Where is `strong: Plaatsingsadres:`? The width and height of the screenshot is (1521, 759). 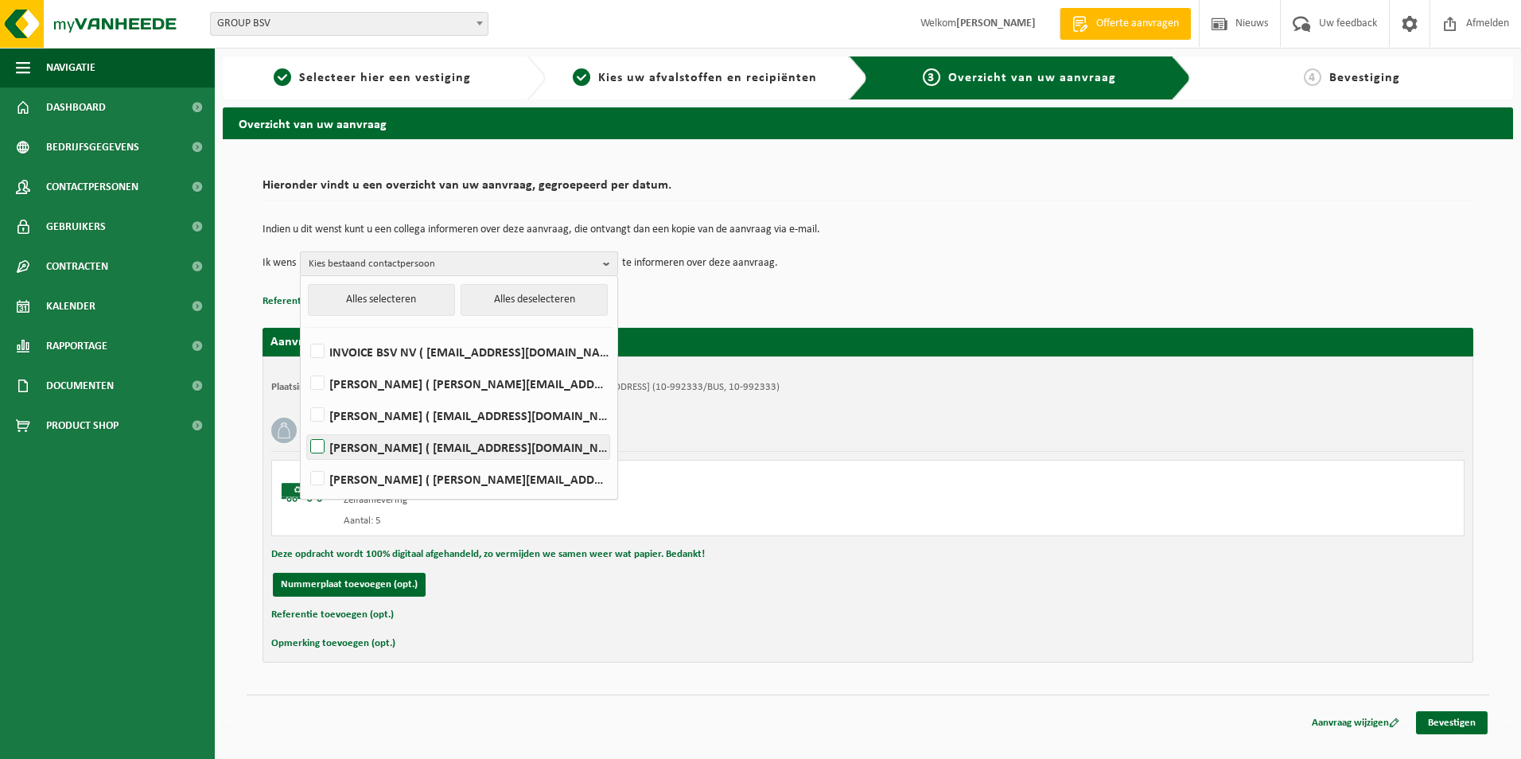
strong: Plaatsingsadres: is located at coordinates (306, 387).